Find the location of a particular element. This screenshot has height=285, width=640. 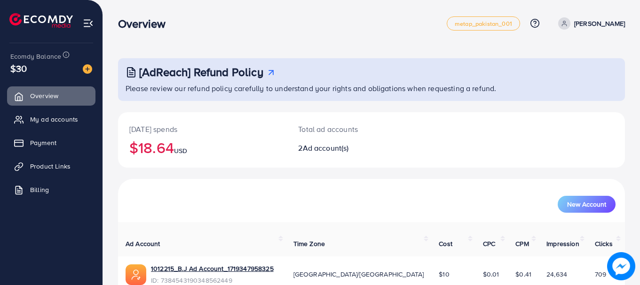

img: ic-ads-acc.e4c84228.svg is located at coordinates (136, 275).